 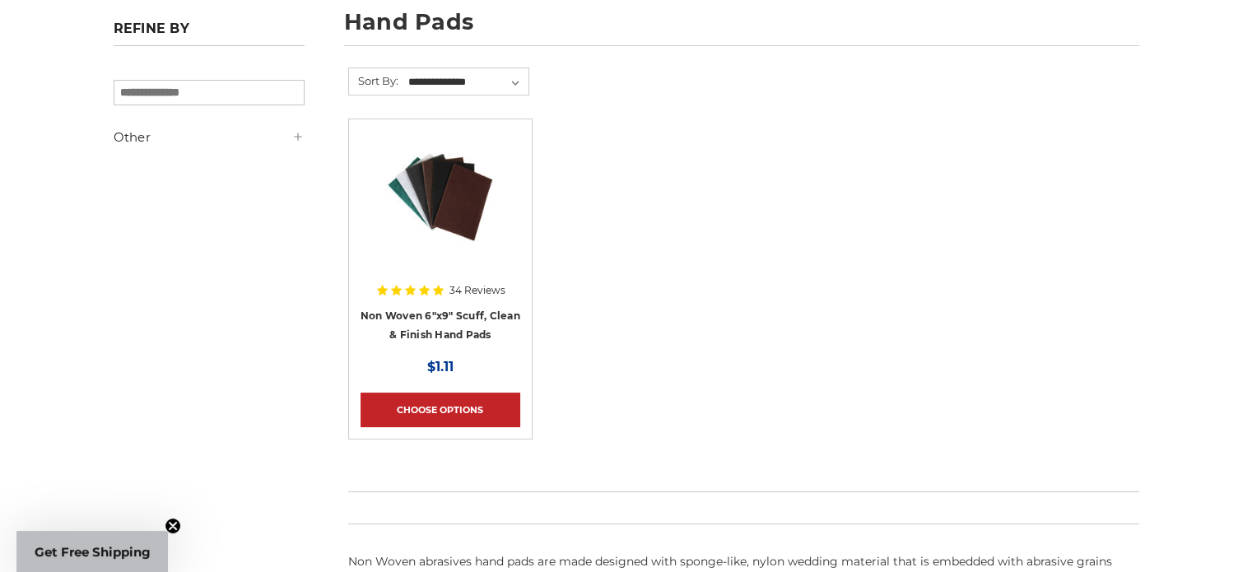 What do you see at coordinates (440, 410) in the screenshot?
I see `a: Choose Options` at bounding box center [440, 410].